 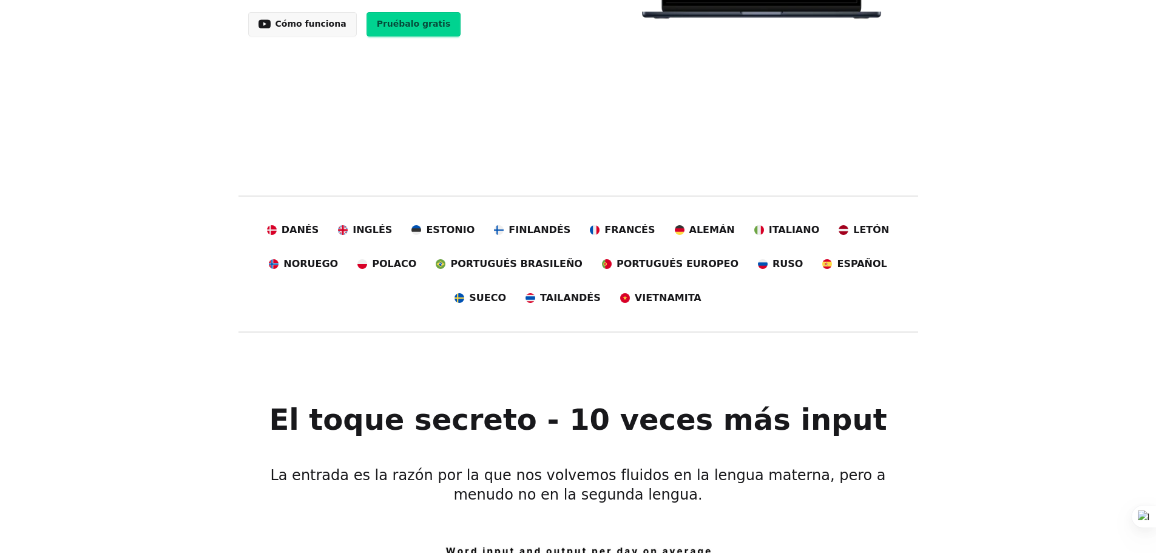 What do you see at coordinates (871, 230) in the screenshot?
I see `span: Letón` at bounding box center [871, 230].